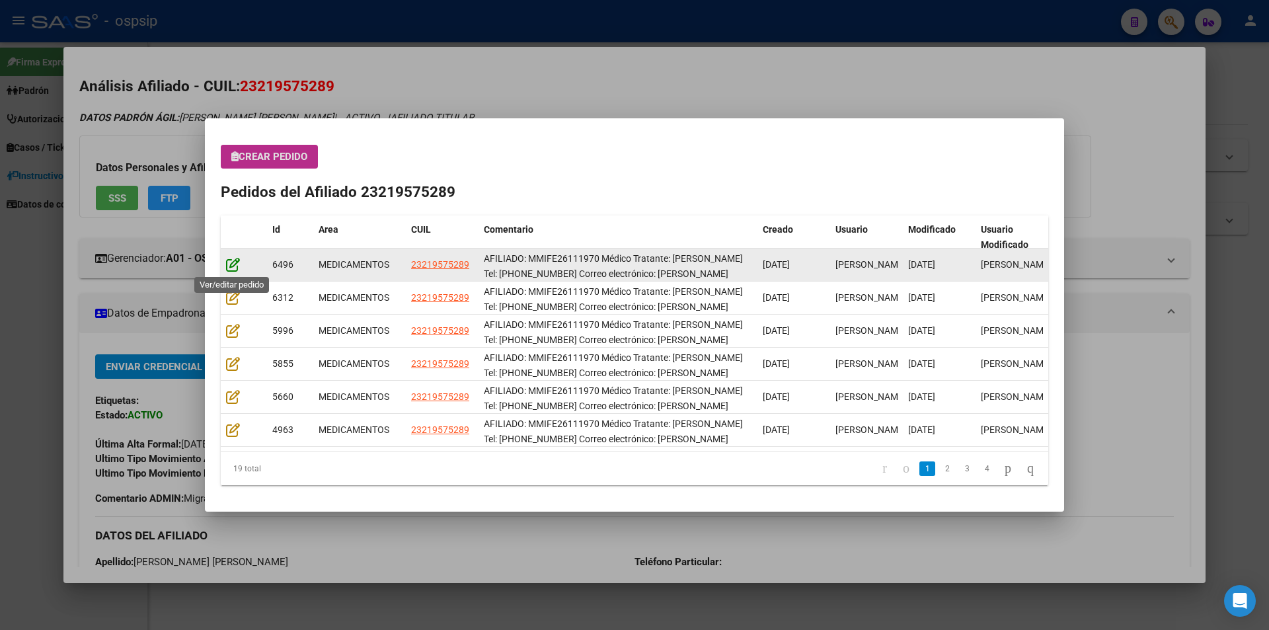  What do you see at coordinates (932, 229) in the screenshot?
I see `span: Modificado` at bounding box center [932, 229].